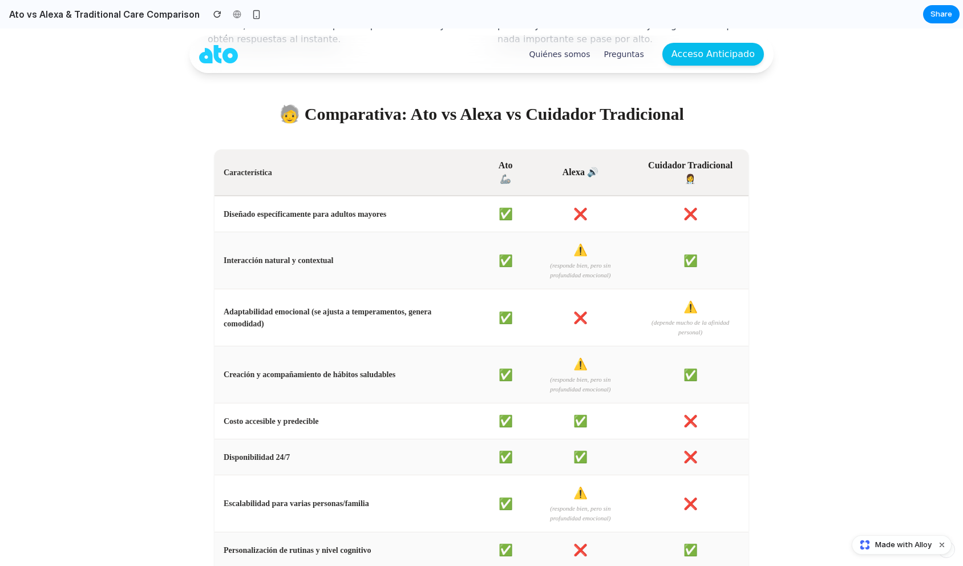 This screenshot has height=566, width=963. I want to click on td: Creación y acompañamiento de hábitos saludables, so click(348, 346).